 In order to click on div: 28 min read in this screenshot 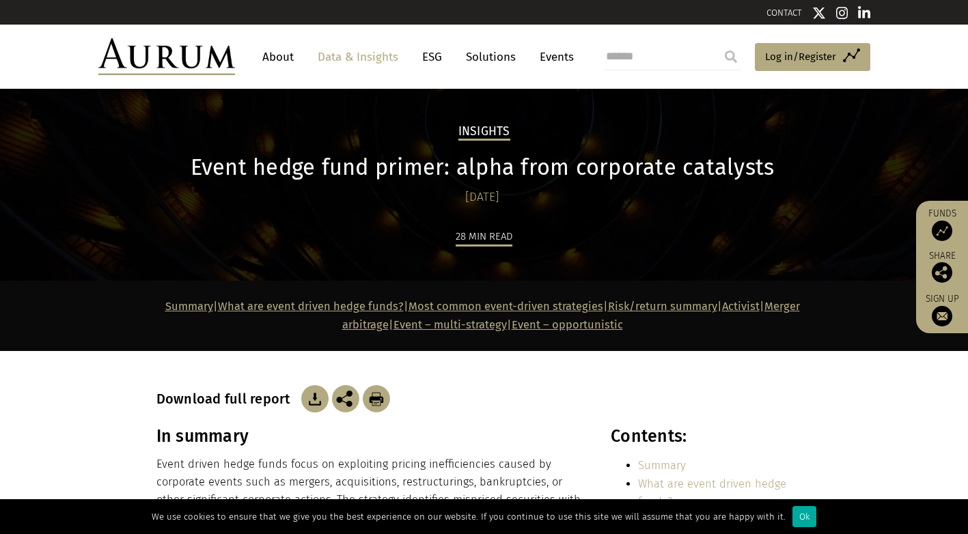, I will do `click(484, 237)`.